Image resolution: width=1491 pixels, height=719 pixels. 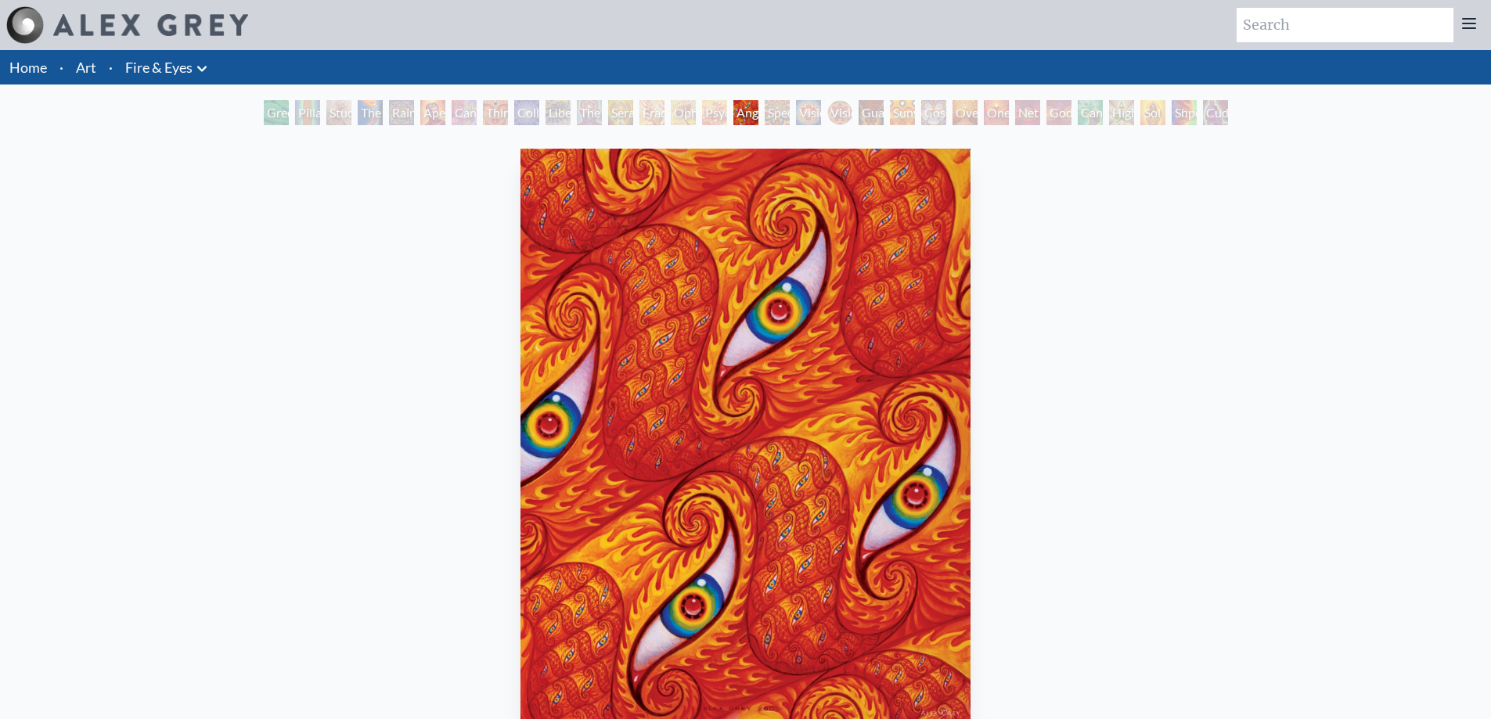 I want to click on div: Fractal Eyes, so click(x=652, y=113).